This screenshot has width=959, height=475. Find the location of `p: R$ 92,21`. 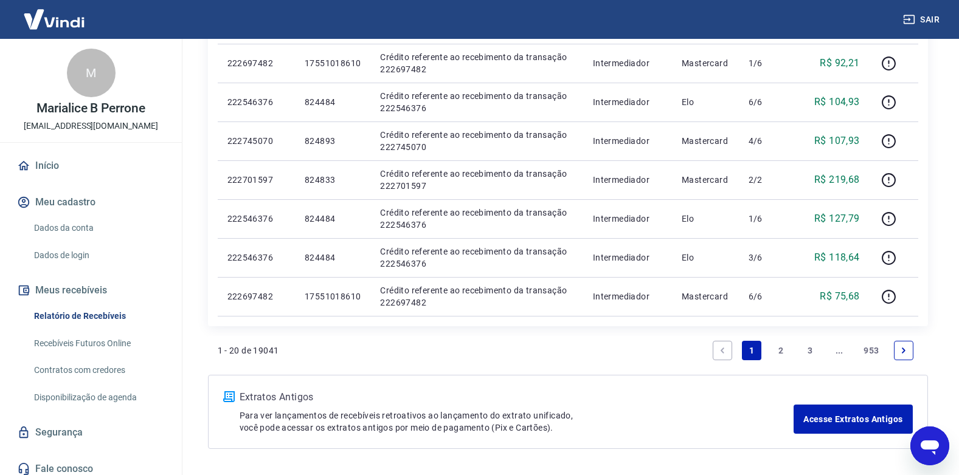

p: R$ 92,21 is located at coordinates (839, 63).